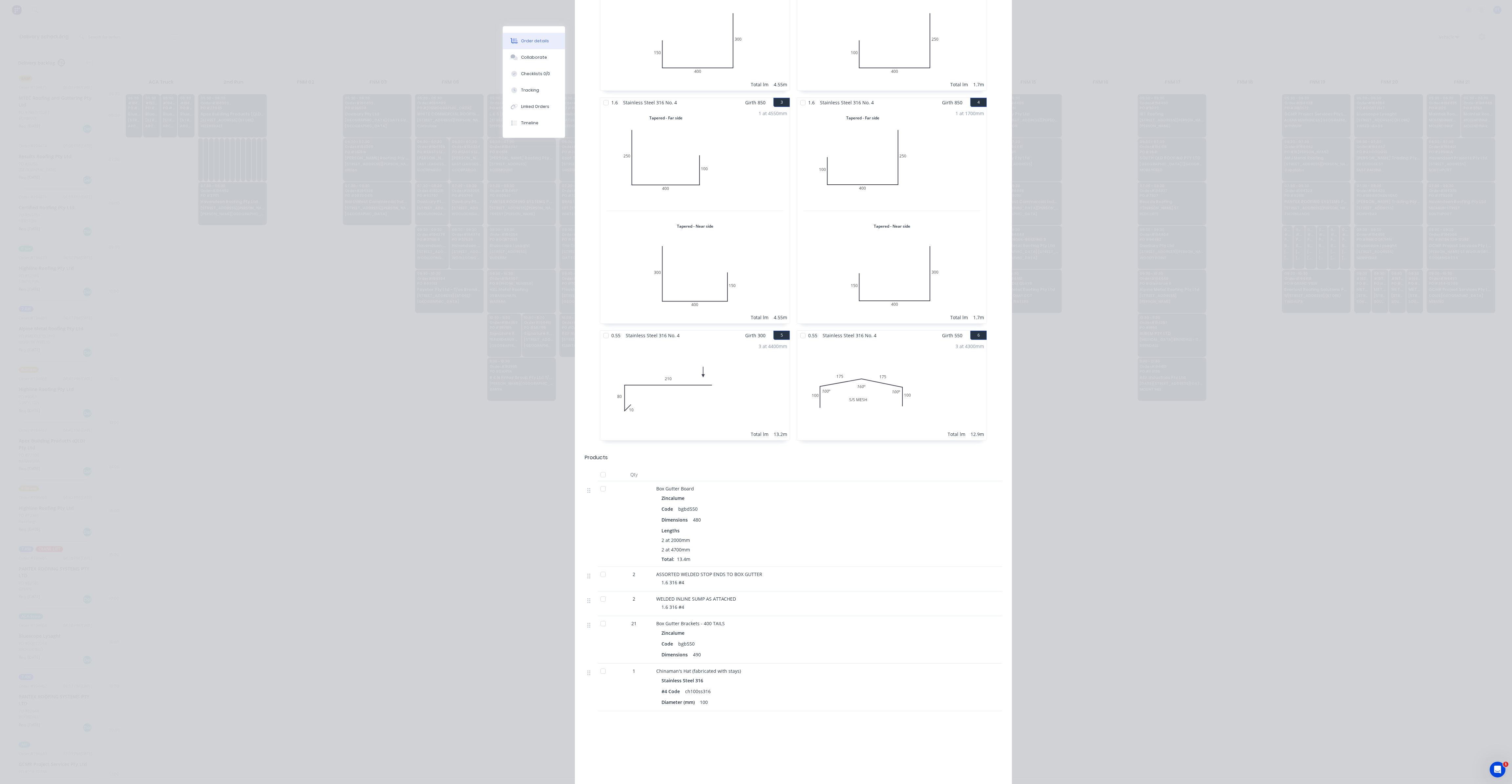 This screenshot has width=1512, height=784. Describe the element at coordinates (676, 550) in the screenshot. I see `span: 2 at 4700mm` at that location.